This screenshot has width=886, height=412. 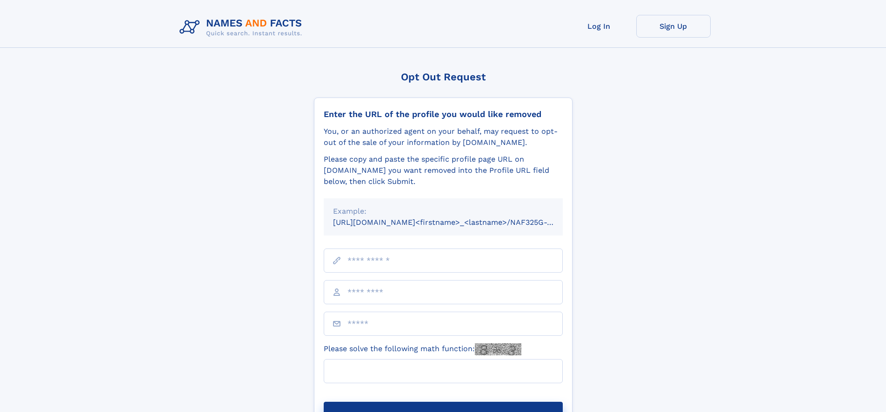 What do you see at coordinates (443, 212) in the screenshot?
I see `div: Example:` at bounding box center [443, 212].